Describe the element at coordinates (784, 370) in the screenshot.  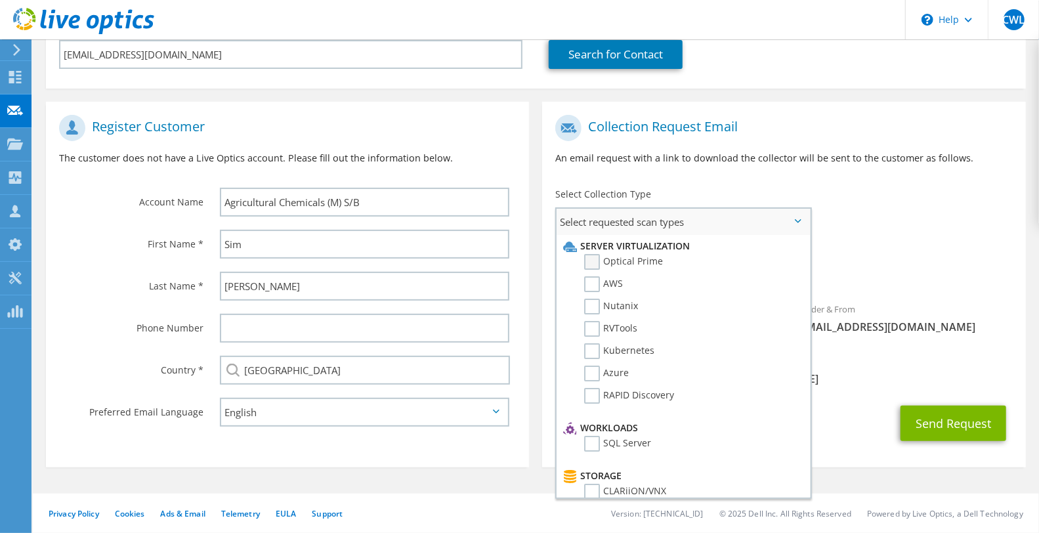
I see `div: CC & Reply To` at that location.